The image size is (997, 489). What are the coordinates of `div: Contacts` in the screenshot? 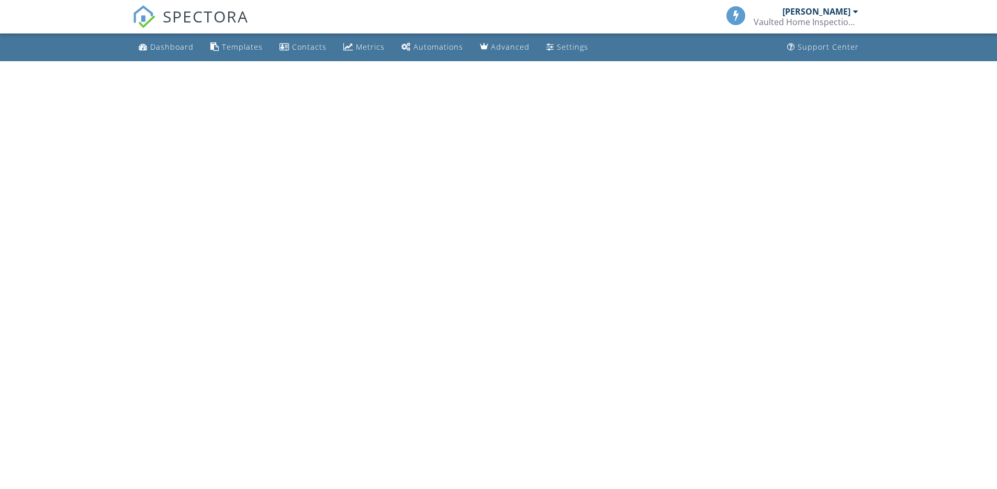 It's located at (309, 47).